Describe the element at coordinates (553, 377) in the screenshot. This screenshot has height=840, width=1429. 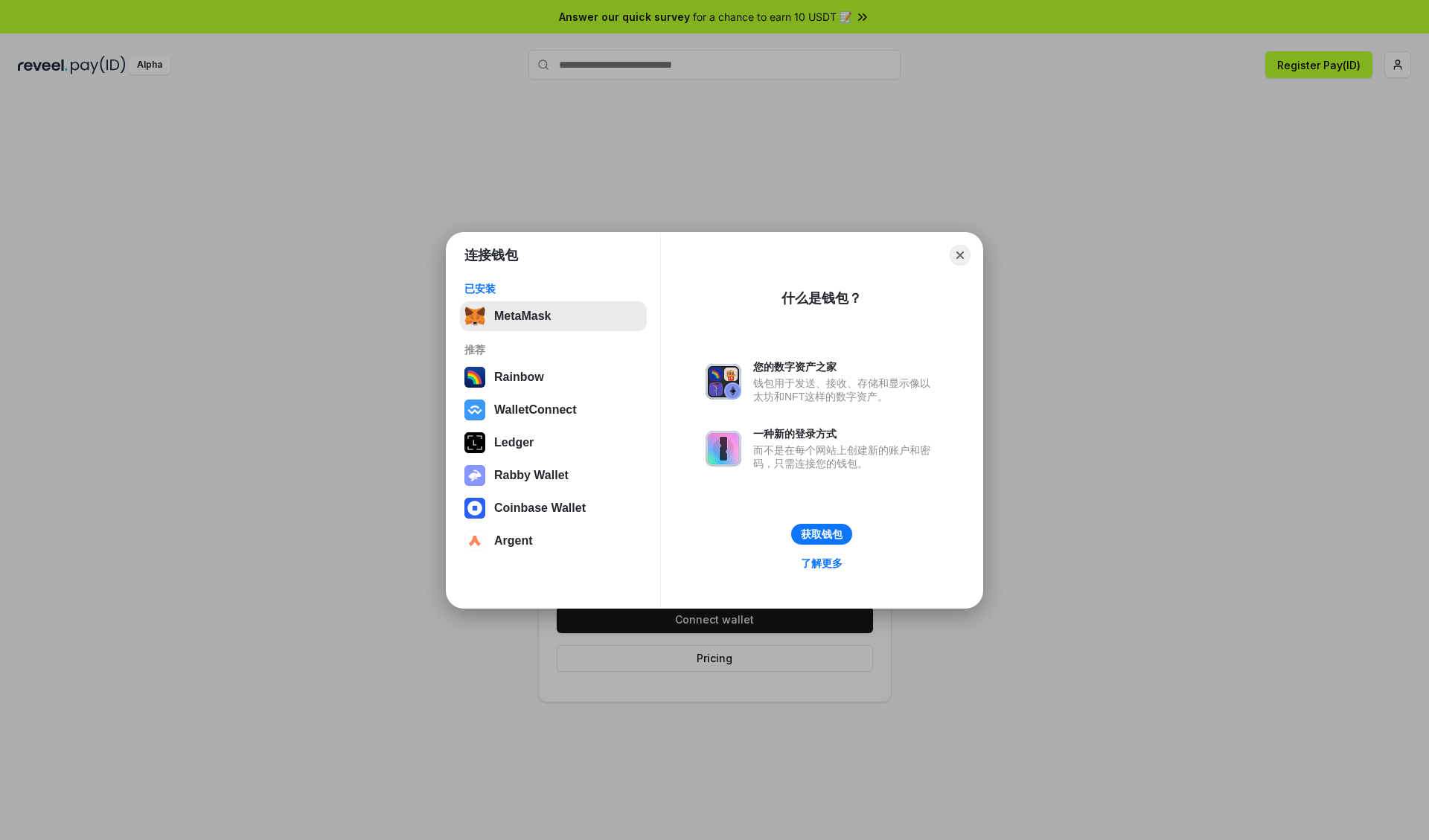
I see `button: Rainbow` at that location.